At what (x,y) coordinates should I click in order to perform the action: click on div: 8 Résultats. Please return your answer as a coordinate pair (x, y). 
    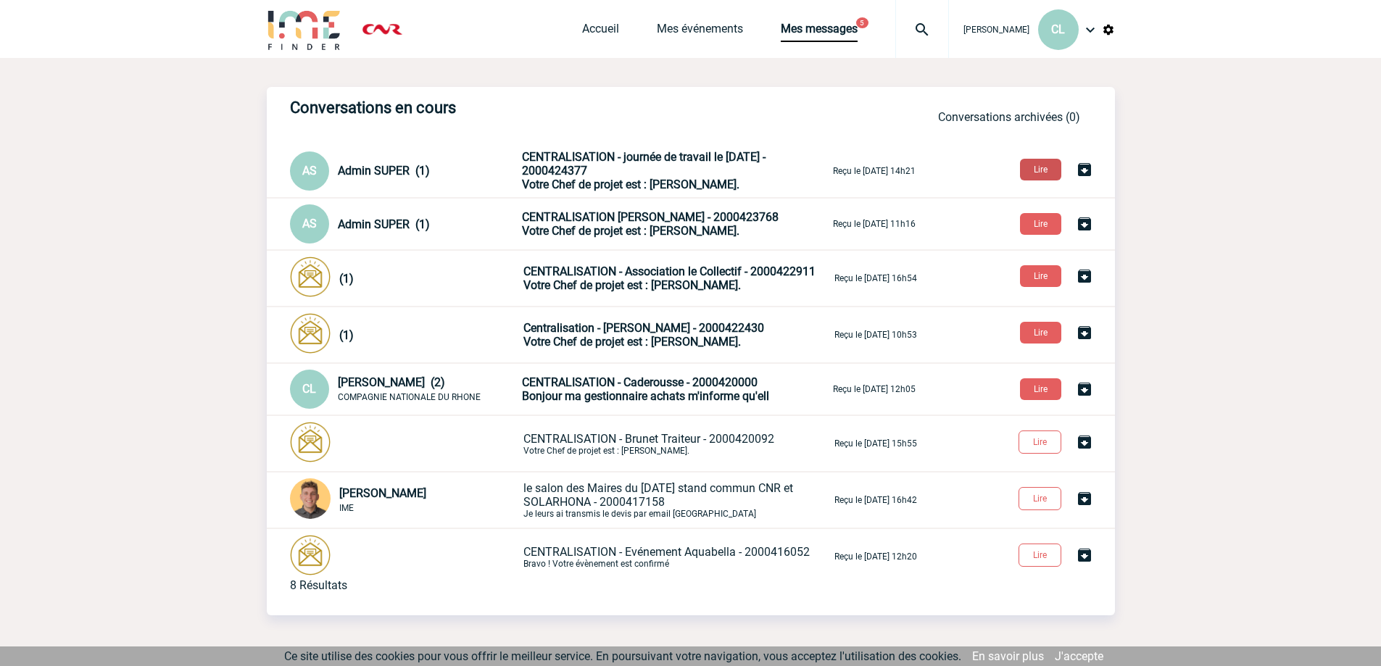
    Looking at the image, I should click on (318, 585).